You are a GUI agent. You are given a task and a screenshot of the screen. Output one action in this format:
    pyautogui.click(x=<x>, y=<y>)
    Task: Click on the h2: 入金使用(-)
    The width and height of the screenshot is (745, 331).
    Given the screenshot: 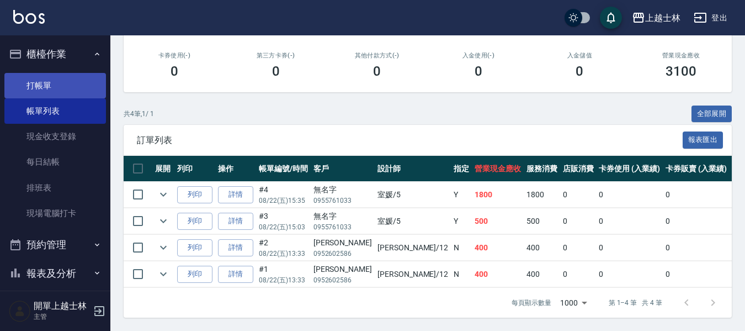 What is the action you would take?
    pyautogui.click(x=478, y=55)
    